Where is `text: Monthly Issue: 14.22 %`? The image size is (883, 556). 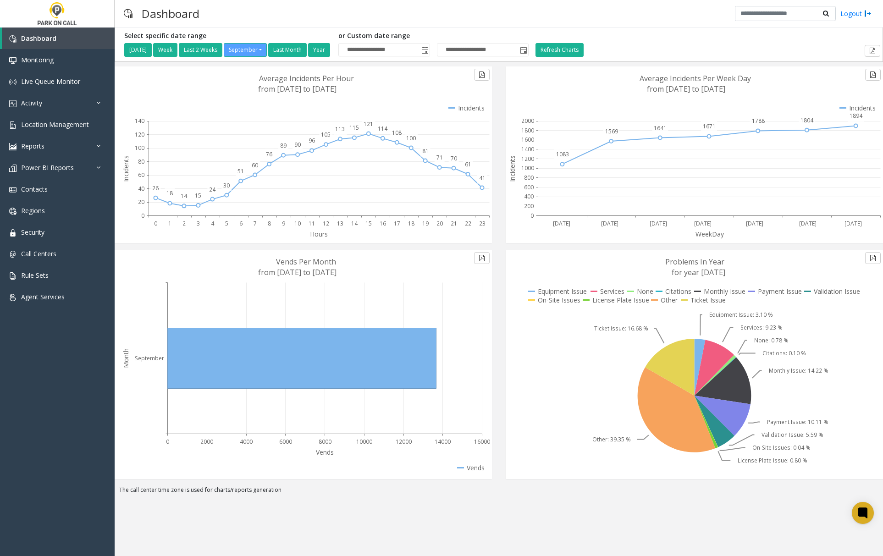
text: Monthly Issue: 14.22 % is located at coordinates (799, 370).